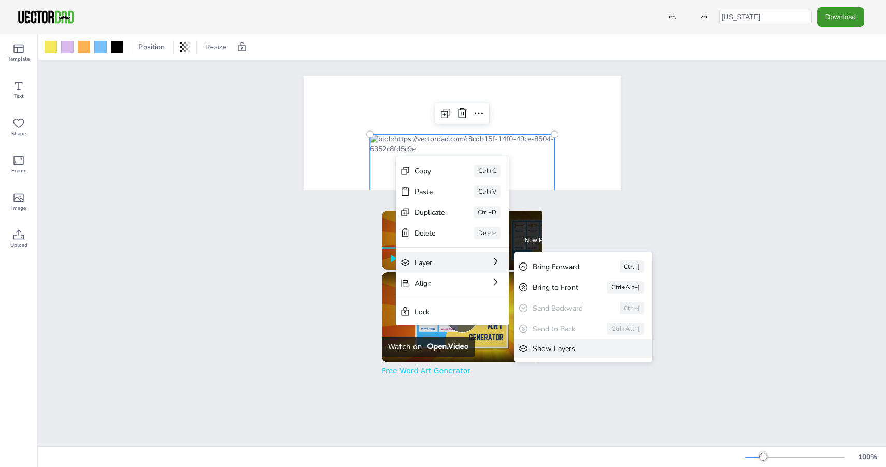 This screenshot has height=467, width=886. Describe the element at coordinates (445, 347) in the screenshot. I see `img: Video channel logo` at that location.